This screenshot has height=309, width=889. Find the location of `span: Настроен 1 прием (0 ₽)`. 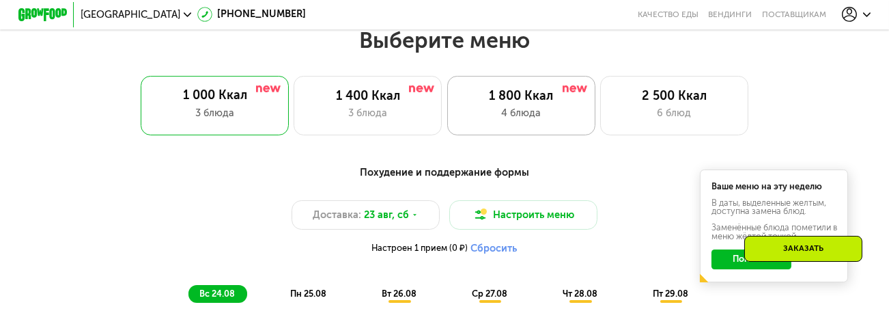

span: Настроен 1 прием (0 ₽) is located at coordinates (419, 248).